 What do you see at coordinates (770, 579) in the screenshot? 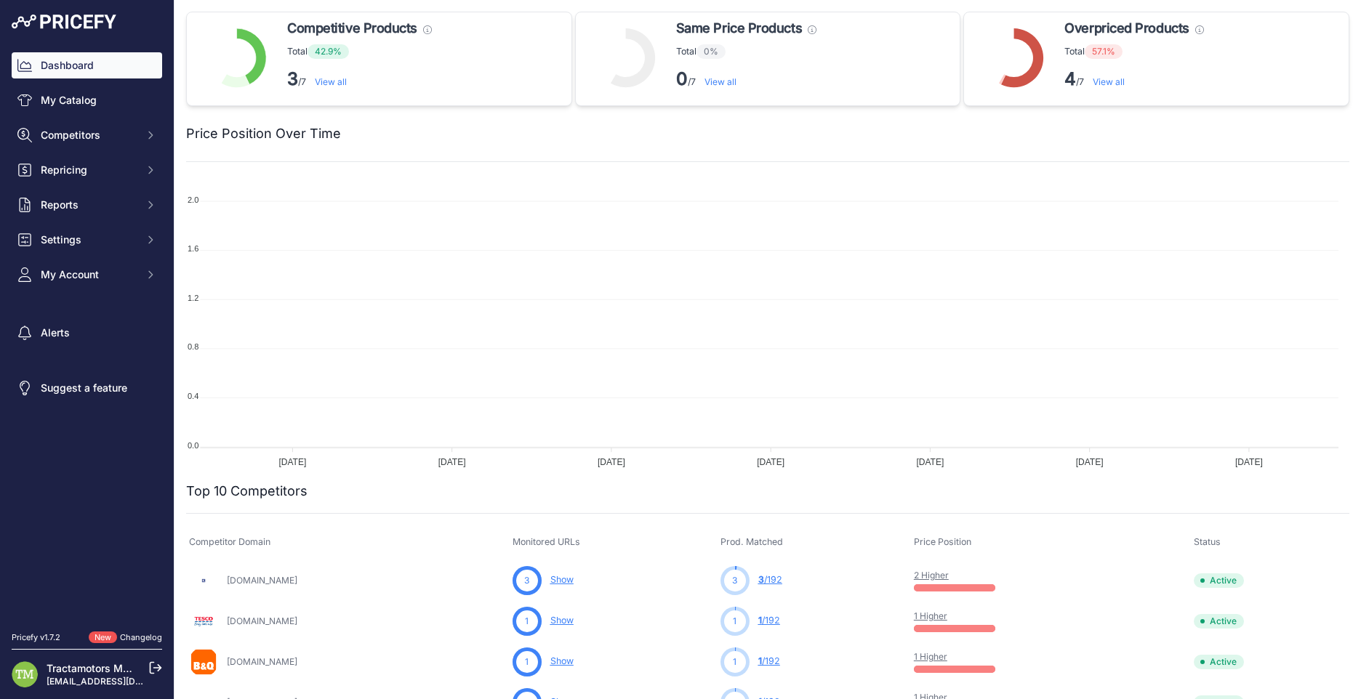
I see `a: 3/192` at bounding box center [770, 579].